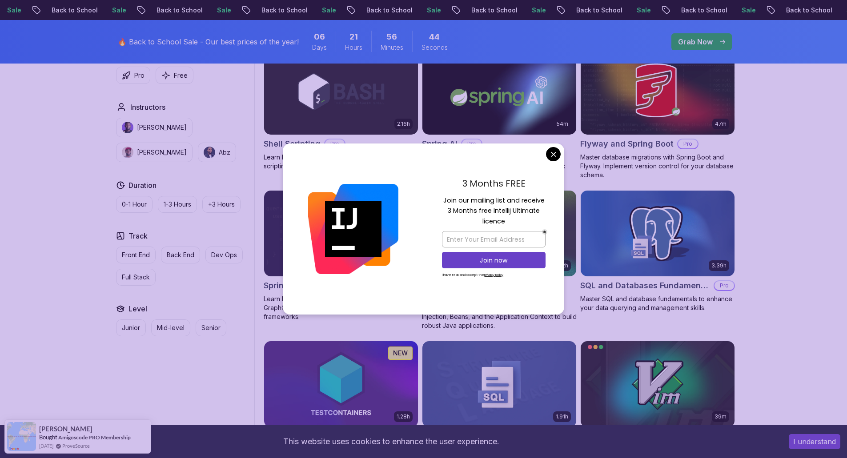  I want to click on button: Full Stack, so click(136, 277).